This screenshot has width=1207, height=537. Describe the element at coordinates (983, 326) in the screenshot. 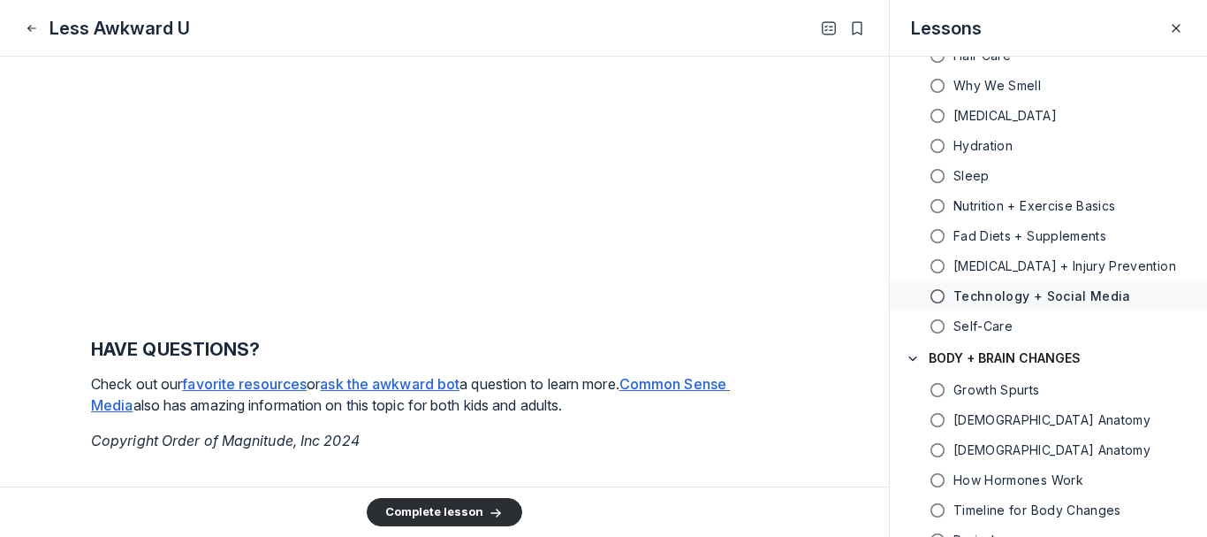

I see `h5: Self-Care` at that location.